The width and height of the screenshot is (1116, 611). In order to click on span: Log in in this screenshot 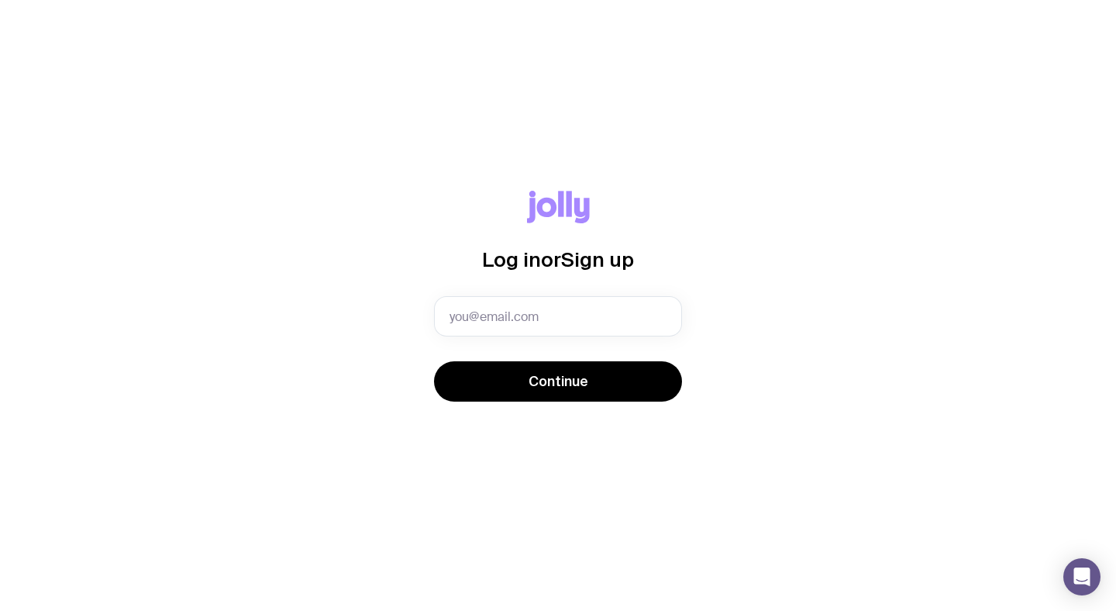, I will do `click(512, 259)`.